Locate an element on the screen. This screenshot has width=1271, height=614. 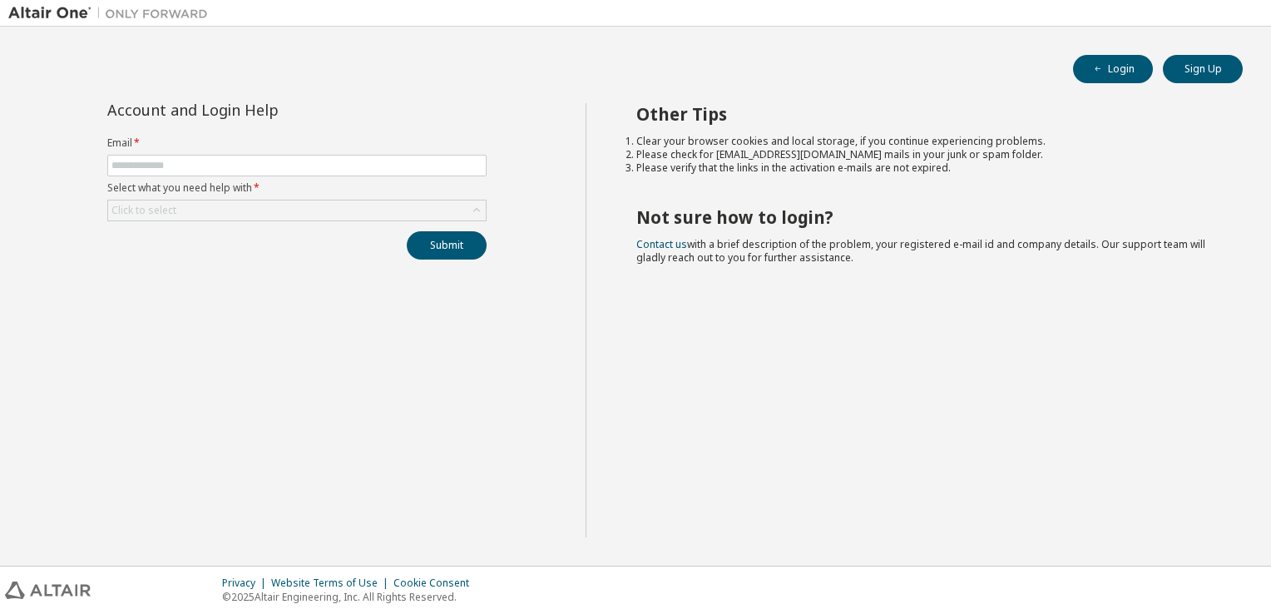
button: Submit is located at coordinates (447, 245).